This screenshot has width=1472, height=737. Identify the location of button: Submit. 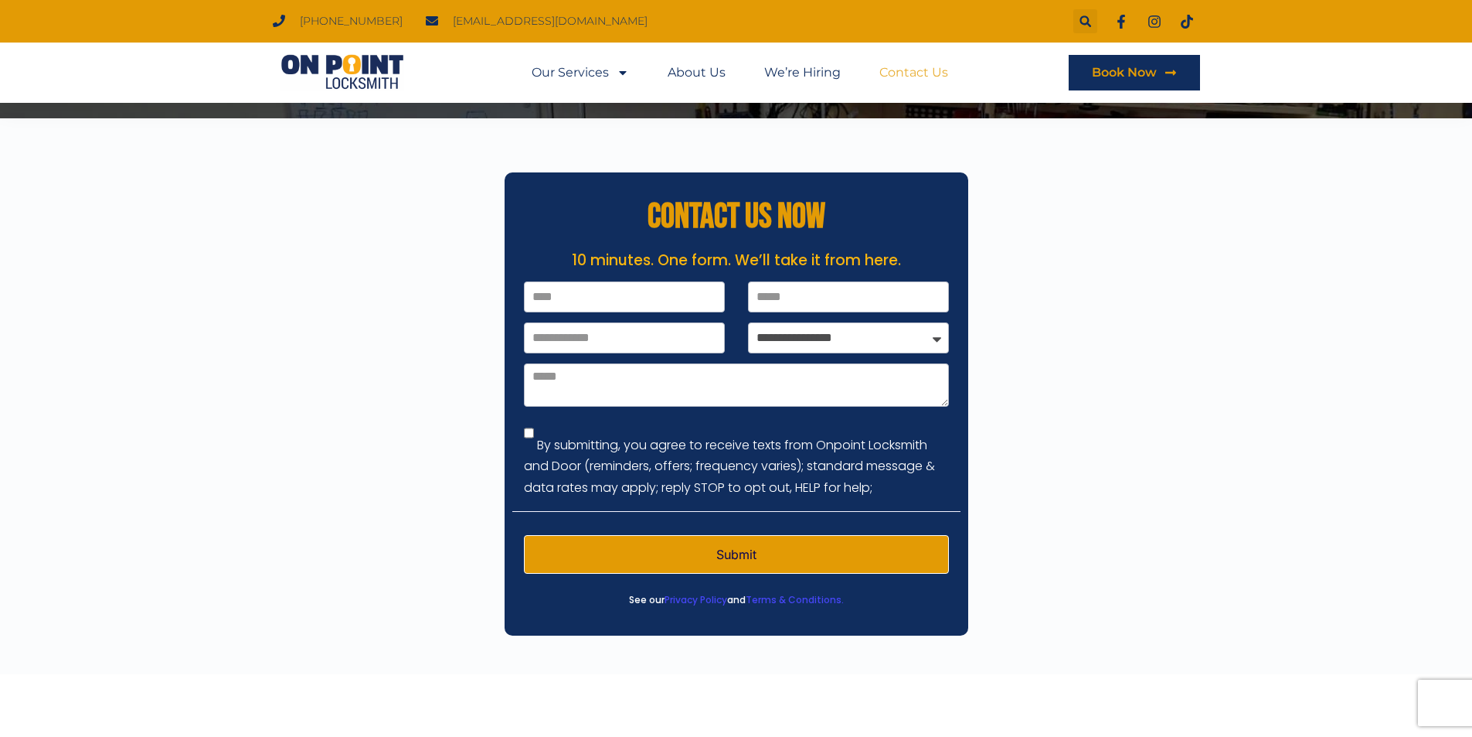
(737, 554).